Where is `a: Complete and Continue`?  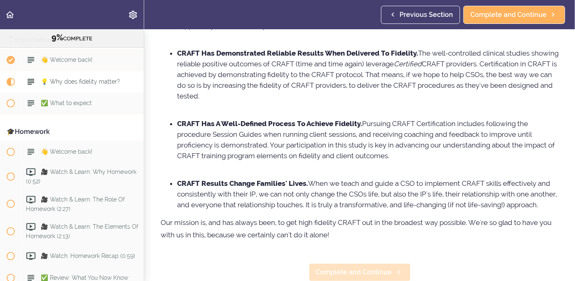 a: Complete and Continue is located at coordinates (514, 15).